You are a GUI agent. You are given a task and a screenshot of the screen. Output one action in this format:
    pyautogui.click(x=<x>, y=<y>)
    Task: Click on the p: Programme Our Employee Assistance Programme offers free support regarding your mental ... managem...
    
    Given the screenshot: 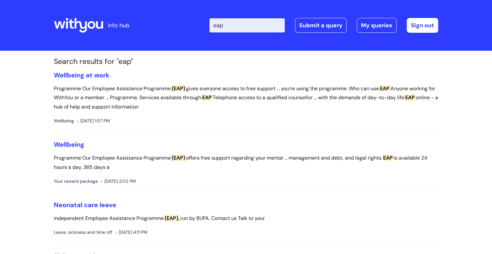 What is the action you would take?
    pyautogui.click(x=246, y=162)
    